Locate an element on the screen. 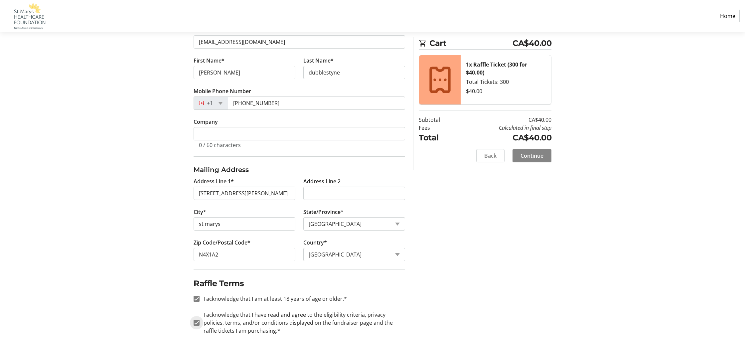 This screenshot has width=745, height=348. label: Company is located at coordinates (205, 122).